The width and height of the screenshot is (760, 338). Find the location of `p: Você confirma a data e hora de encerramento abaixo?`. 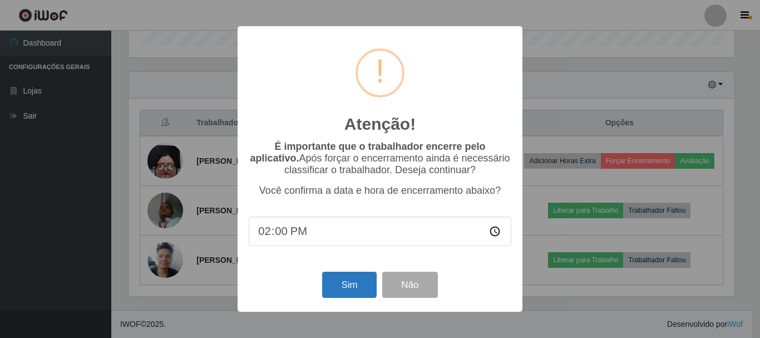

p: Você confirma a data e hora de encerramento abaixo? is located at coordinates (380, 190).